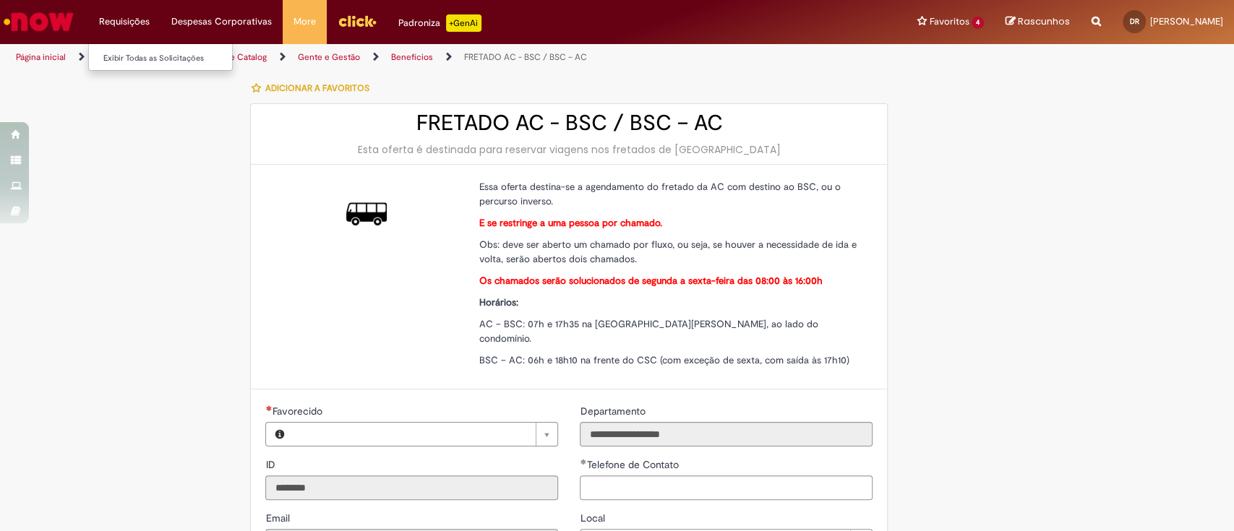 The image size is (1234, 531). I want to click on a: Rascunhos, so click(1037, 22).